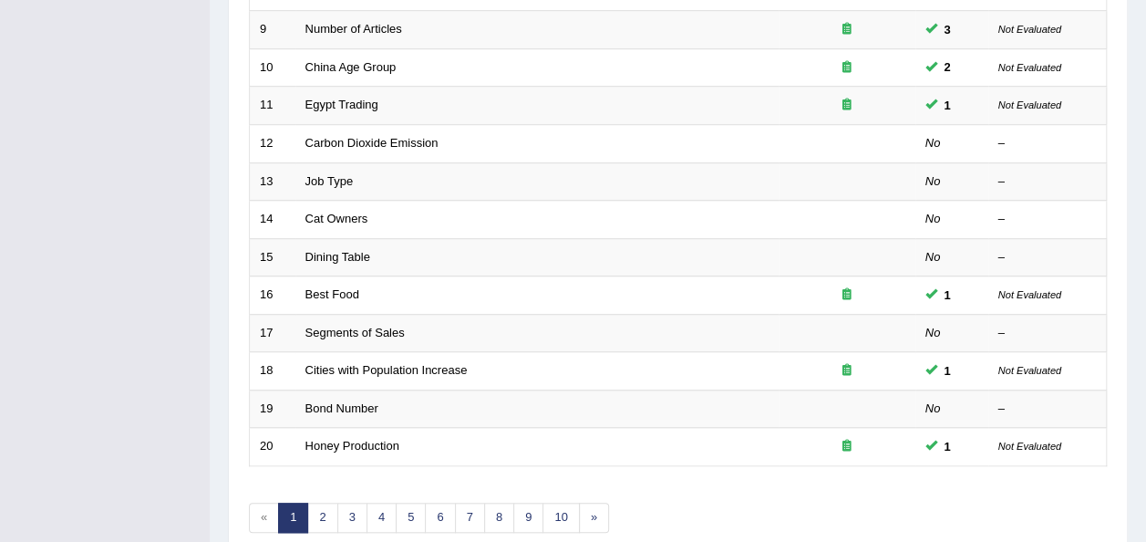 Image resolution: width=1146 pixels, height=542 pixels. I want to click on a: 9, so click(528, 517).